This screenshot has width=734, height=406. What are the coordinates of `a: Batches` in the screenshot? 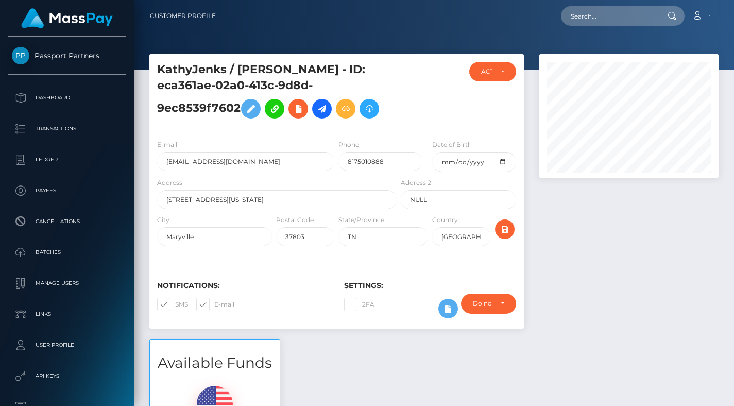 It's located at (67, 252).